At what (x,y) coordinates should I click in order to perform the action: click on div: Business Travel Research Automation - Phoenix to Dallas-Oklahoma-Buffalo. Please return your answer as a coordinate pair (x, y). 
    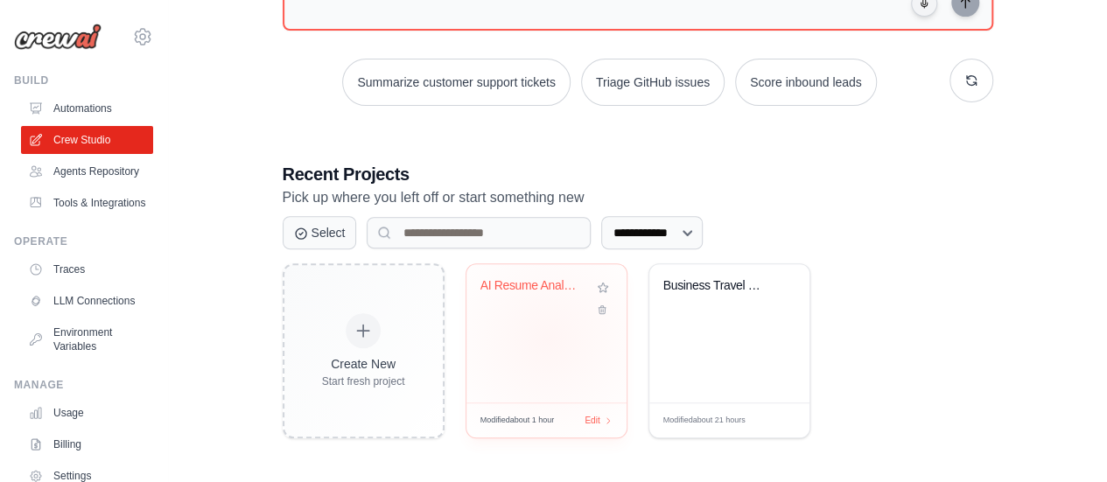
    Looking at the image, I should click on (716, 286).